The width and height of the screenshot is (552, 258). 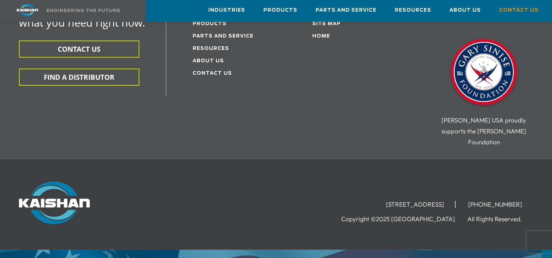 I want to click on button: CONTACT US, so click(x=79, y=49).